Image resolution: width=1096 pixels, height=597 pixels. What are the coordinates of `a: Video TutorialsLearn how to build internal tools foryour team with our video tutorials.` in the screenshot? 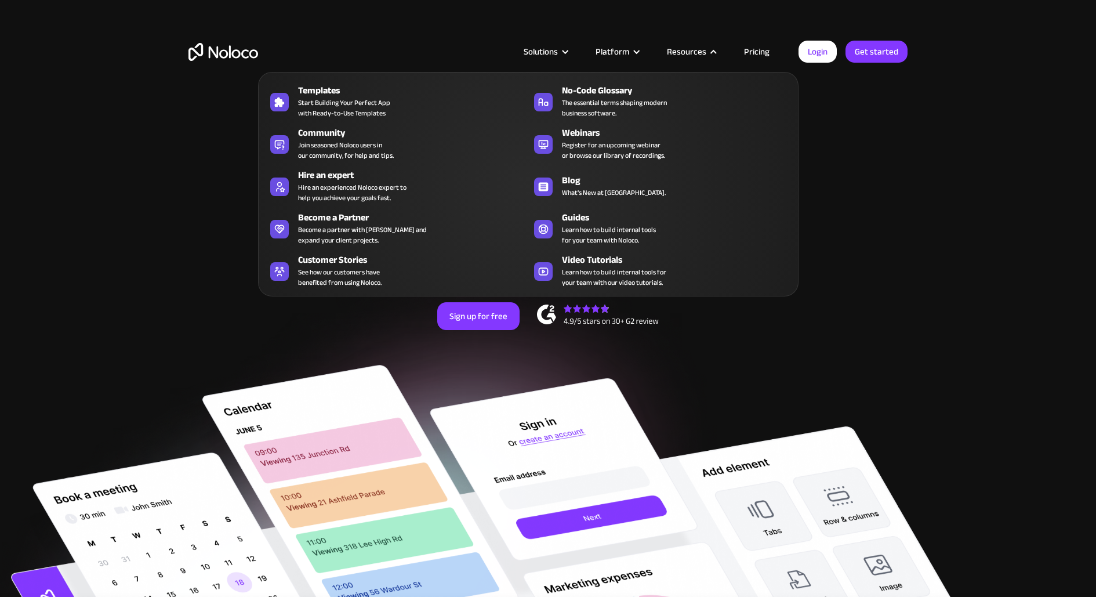 It's located at (660, 270).